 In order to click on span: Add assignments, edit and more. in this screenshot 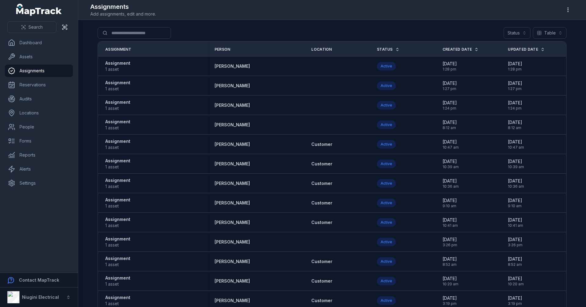, I will do `click(123, 14)`.